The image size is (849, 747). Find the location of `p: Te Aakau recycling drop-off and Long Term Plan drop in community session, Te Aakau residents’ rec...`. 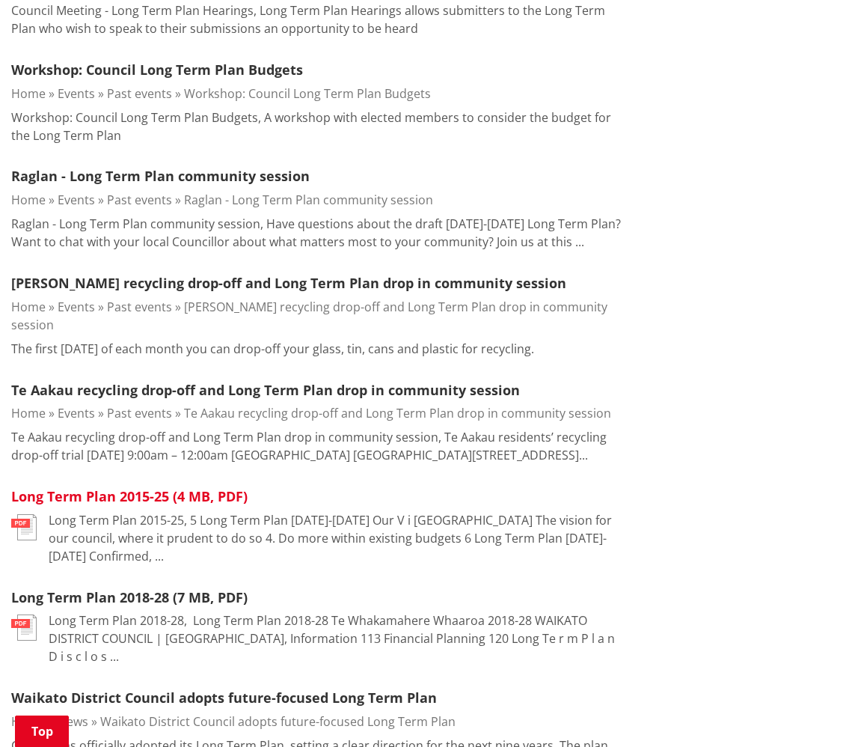

p: Te Aakau recycling drop-off and Long Term Plan drop in community session, Te Aakau residents’ rec... is located at coordinates (318, 446).